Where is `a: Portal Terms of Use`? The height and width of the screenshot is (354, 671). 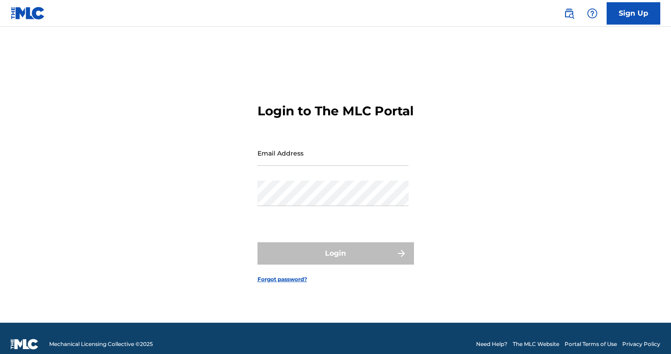
a: Portal Terms of Use is located at coordinates (590, 344).